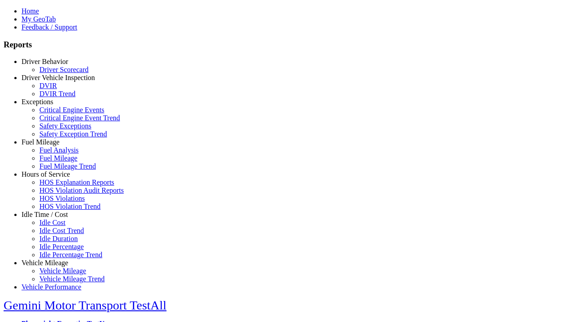 This screenshot has height=322, width=573. What do you see at coordinates (73, 134) in the screenshot?
I see `a: Safety Exception Trend` at bounding box center [73, 134].